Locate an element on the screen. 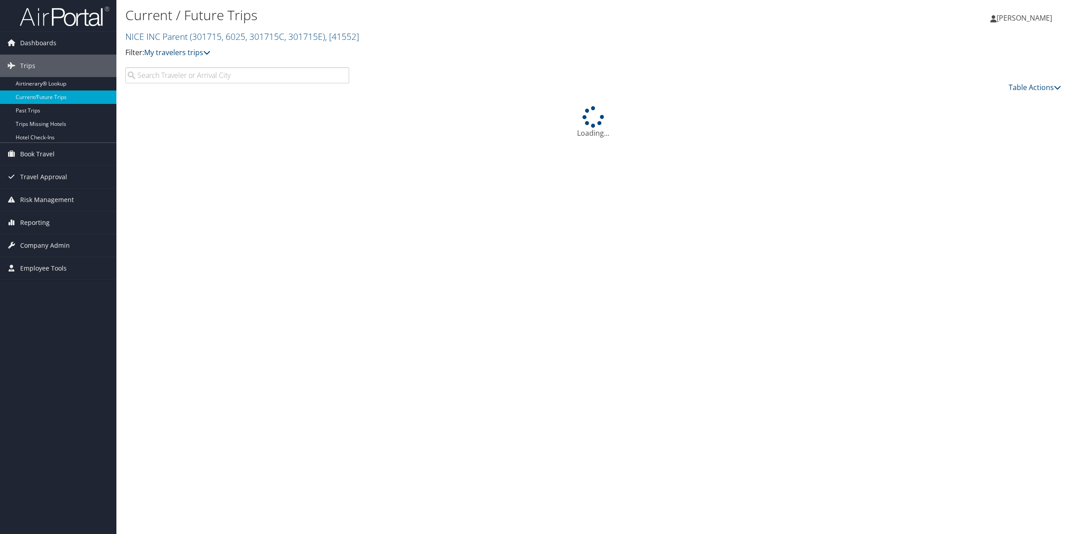  span: Trips is located at coordinates (28, 66).